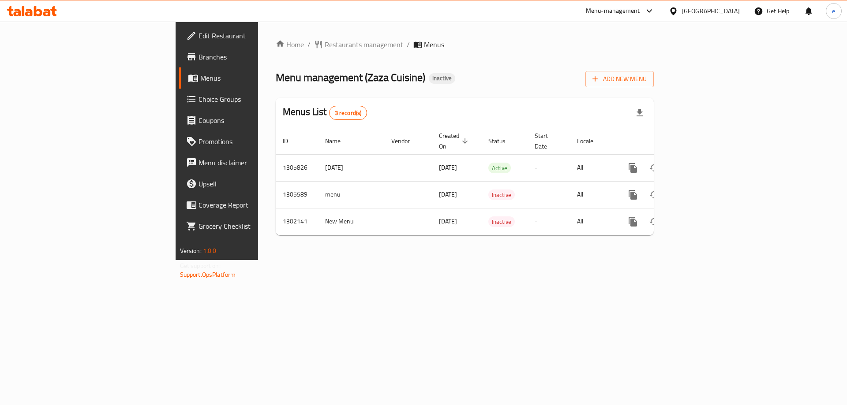  What do you see at coordinates (291, 141) in the screenshot?
I see `span: ID` at bounding box center [291, 141].